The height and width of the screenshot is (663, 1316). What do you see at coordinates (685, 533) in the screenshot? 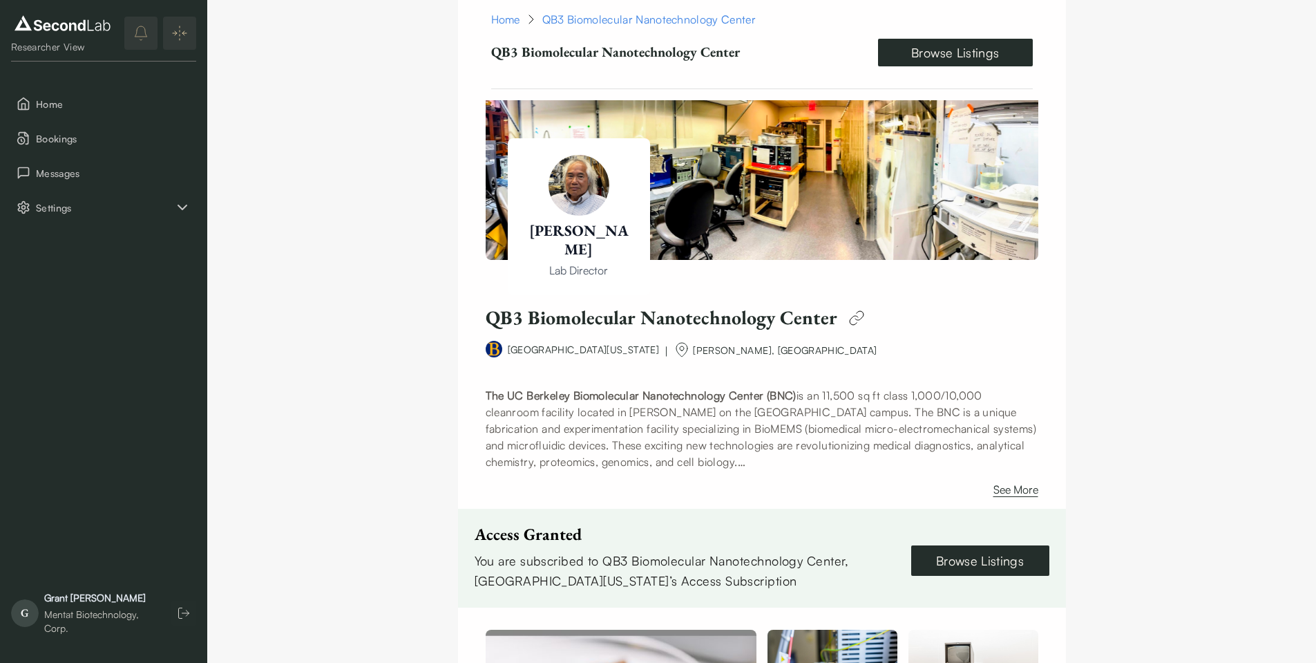
I see `div: Access Granted` at bounding box center [685, 533].